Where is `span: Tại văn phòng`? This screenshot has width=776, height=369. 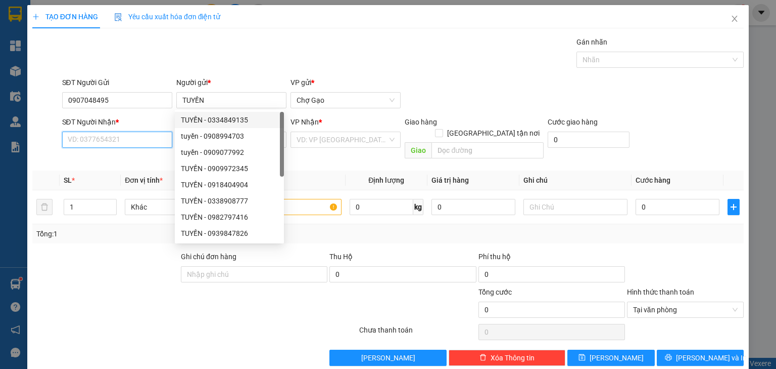
span: Tại văn phòng is located at coordinates (685, 309).